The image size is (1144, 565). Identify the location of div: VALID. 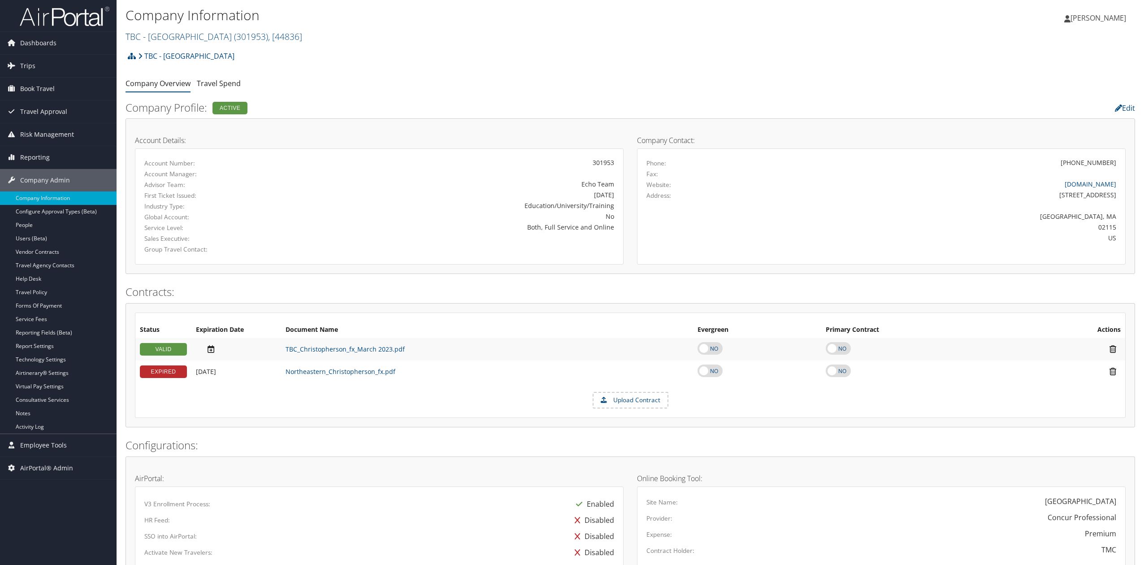
(163, 349).